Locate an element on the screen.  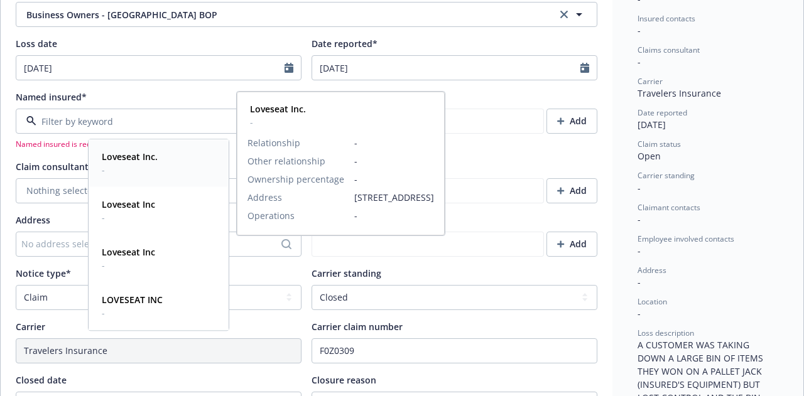
span: Carrier claim number is located at coordinates (357, 327).